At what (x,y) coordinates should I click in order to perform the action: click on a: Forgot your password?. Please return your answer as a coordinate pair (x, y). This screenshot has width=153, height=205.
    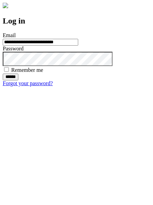
    Looking at the image, I should click on (28, 83).